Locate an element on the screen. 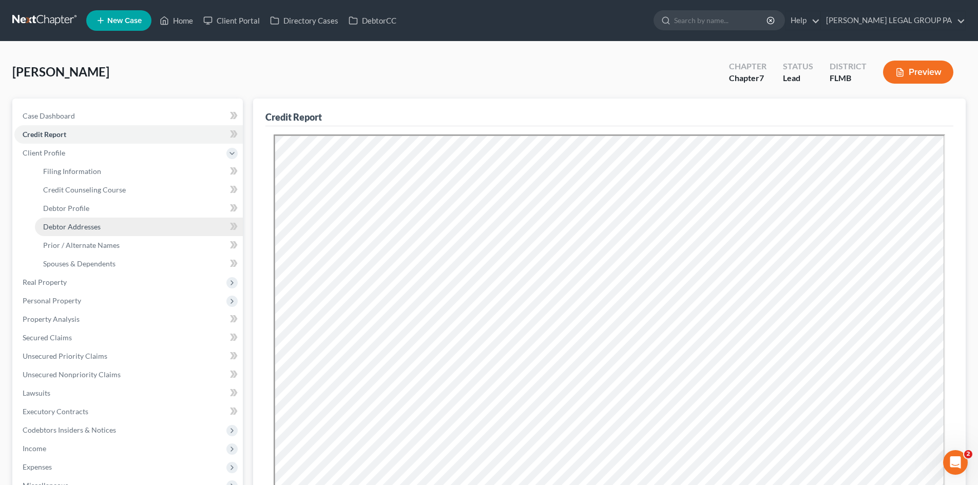 The height and width of the screenshot is (485, 978). div: Credit Report is located at coordinates (294, 117).